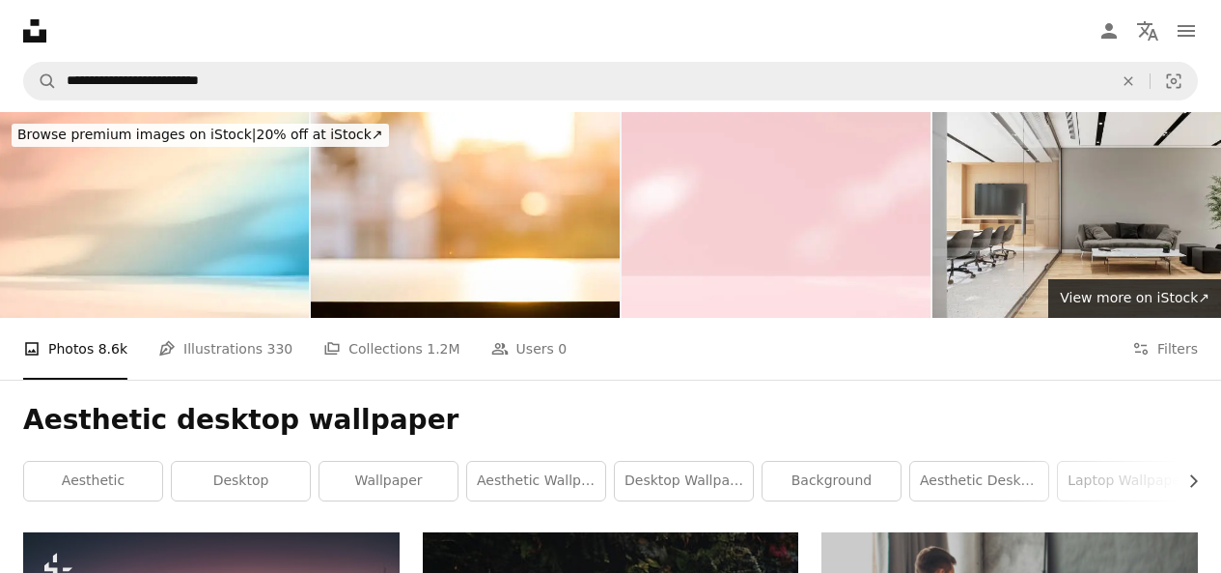  Describe the element at coordinates (562, 349) in the screenshot. I see `span: 0` at that location.